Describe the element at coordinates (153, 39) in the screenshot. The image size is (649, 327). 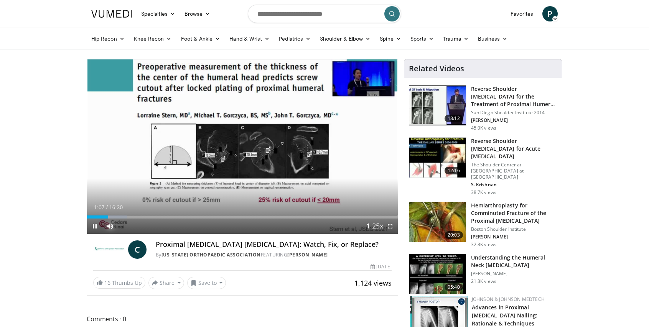
I see `a: Knee Recon` at that location.